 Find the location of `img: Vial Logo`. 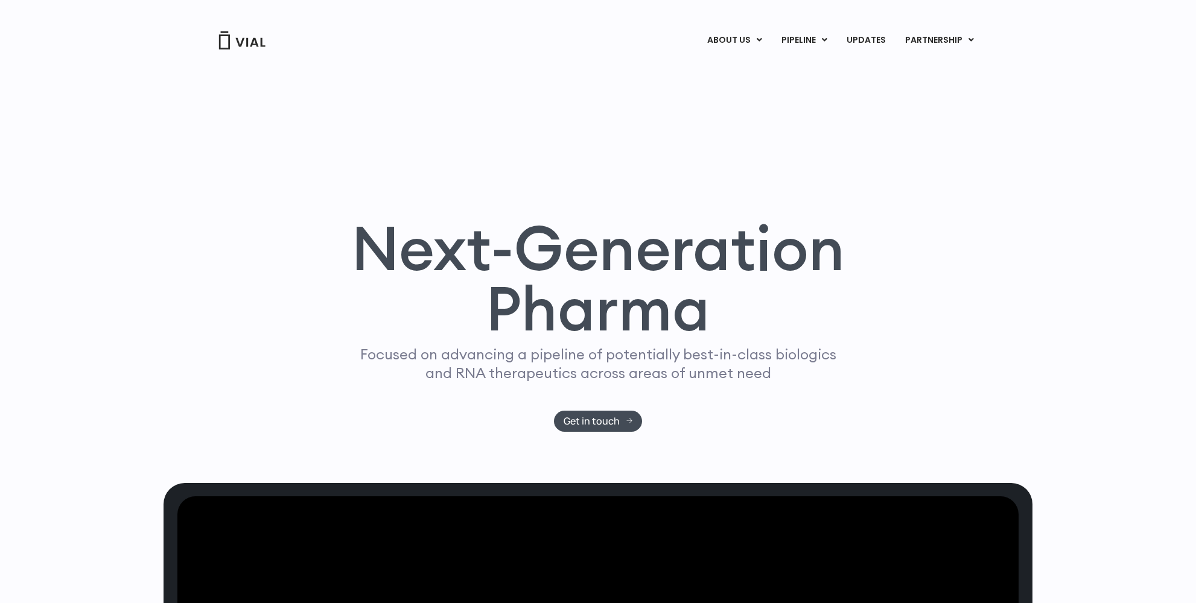

img: Vial Logo is located at coordinates (242, 40).